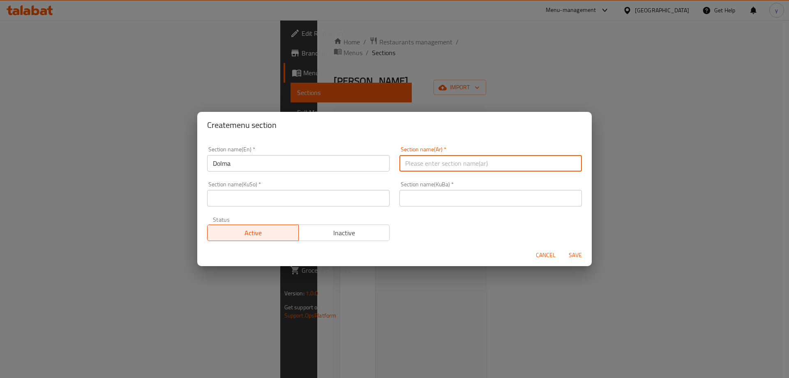 The image size is (789, 378). I want to click on button: Active, so click(253, 233).